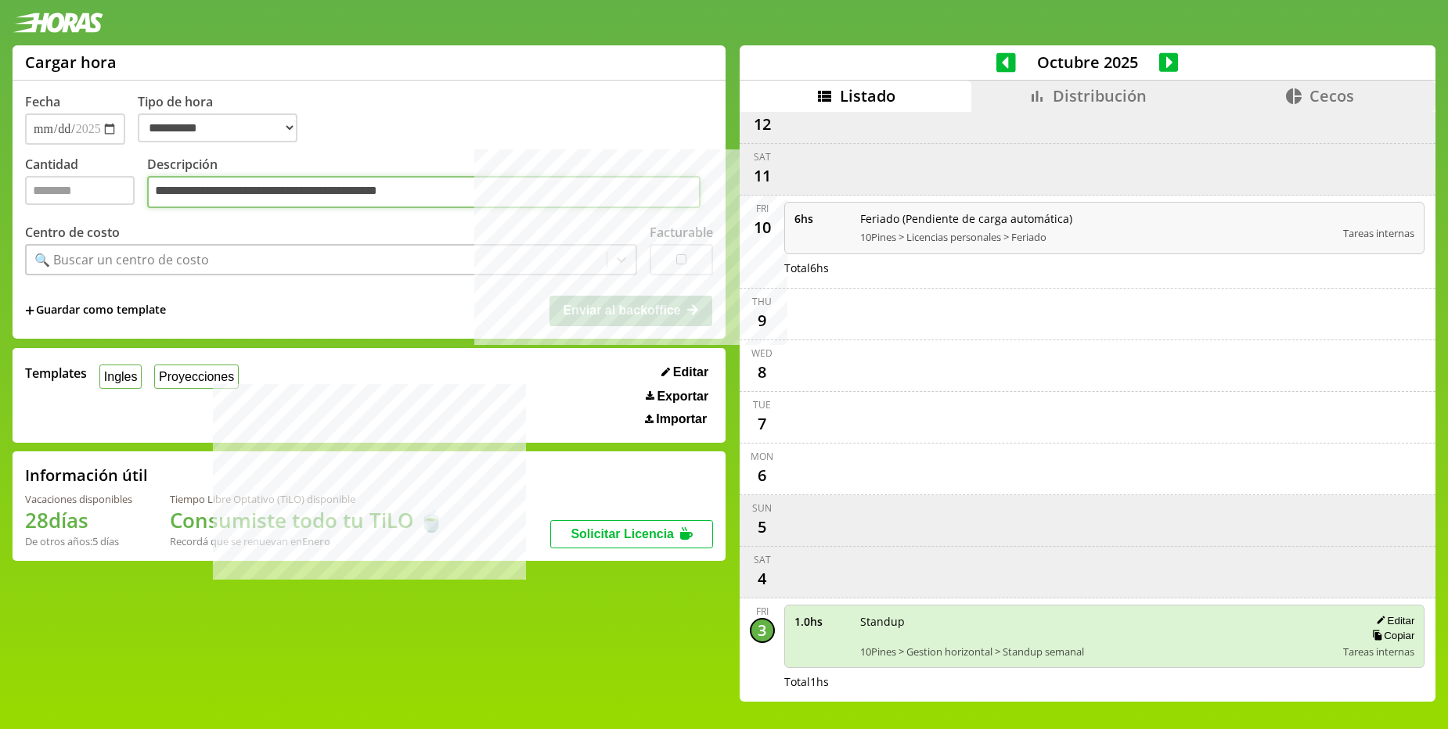 The height and width of the screenshot is (729, 1448). I want to click on span: Listado, so click(867, 95).